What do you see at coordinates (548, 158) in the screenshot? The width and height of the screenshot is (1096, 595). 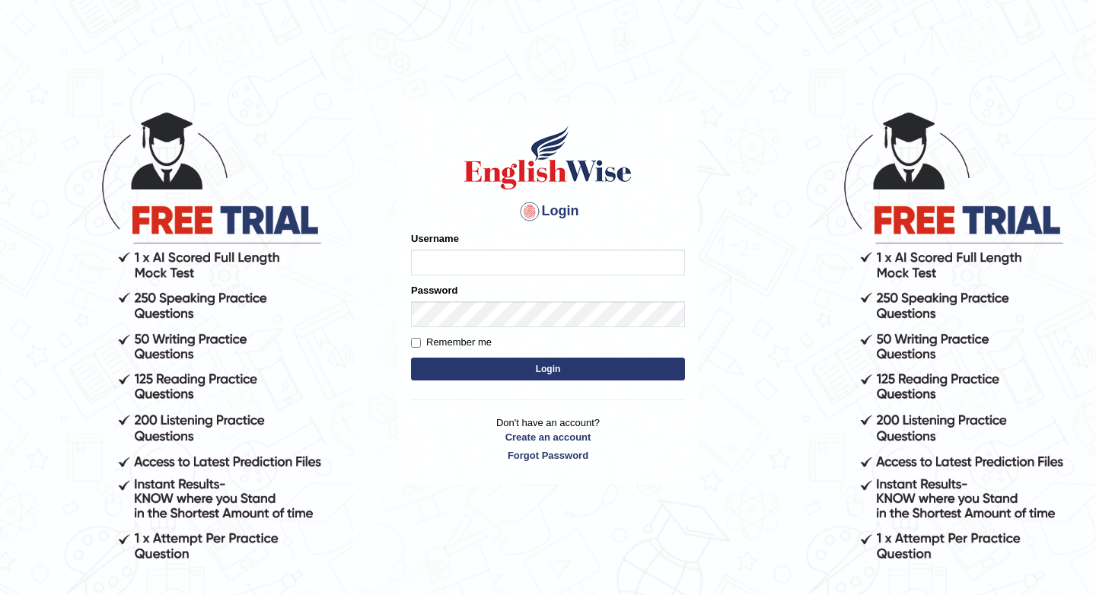 I see `img: Logo of English Wise sign in for intelligent practice with AI` at bounding box center [548, 158].